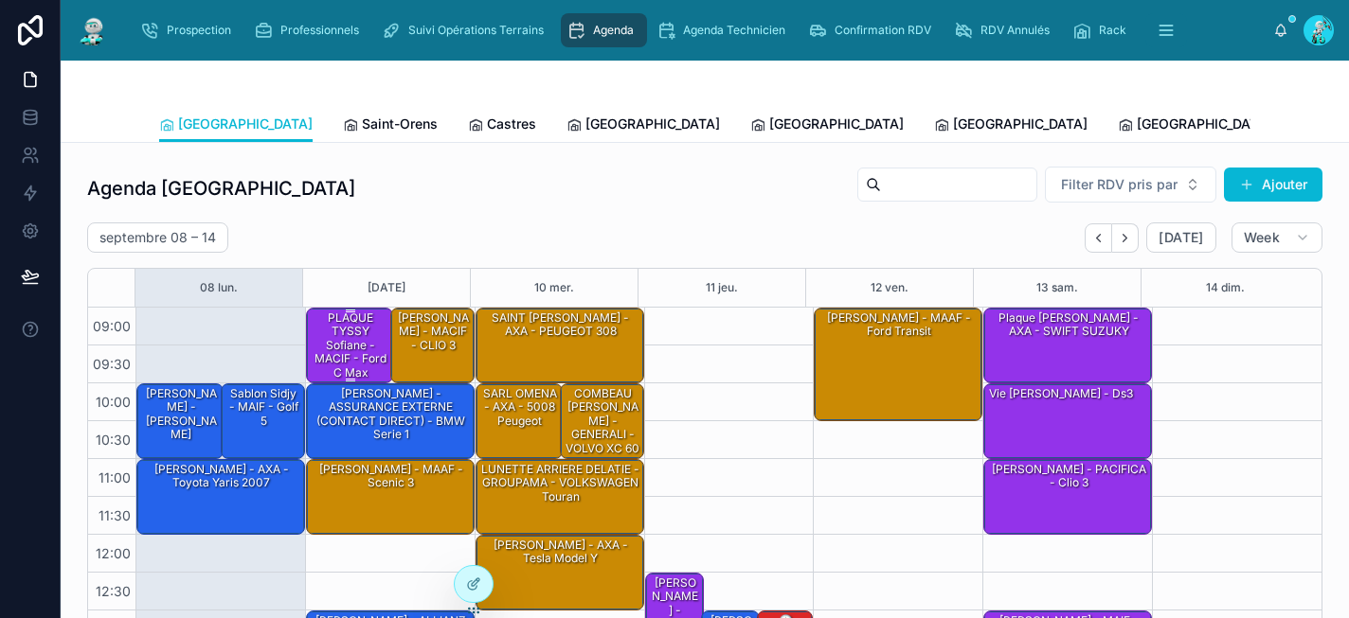  I want to click on span: 09:30, so click(112, 364).